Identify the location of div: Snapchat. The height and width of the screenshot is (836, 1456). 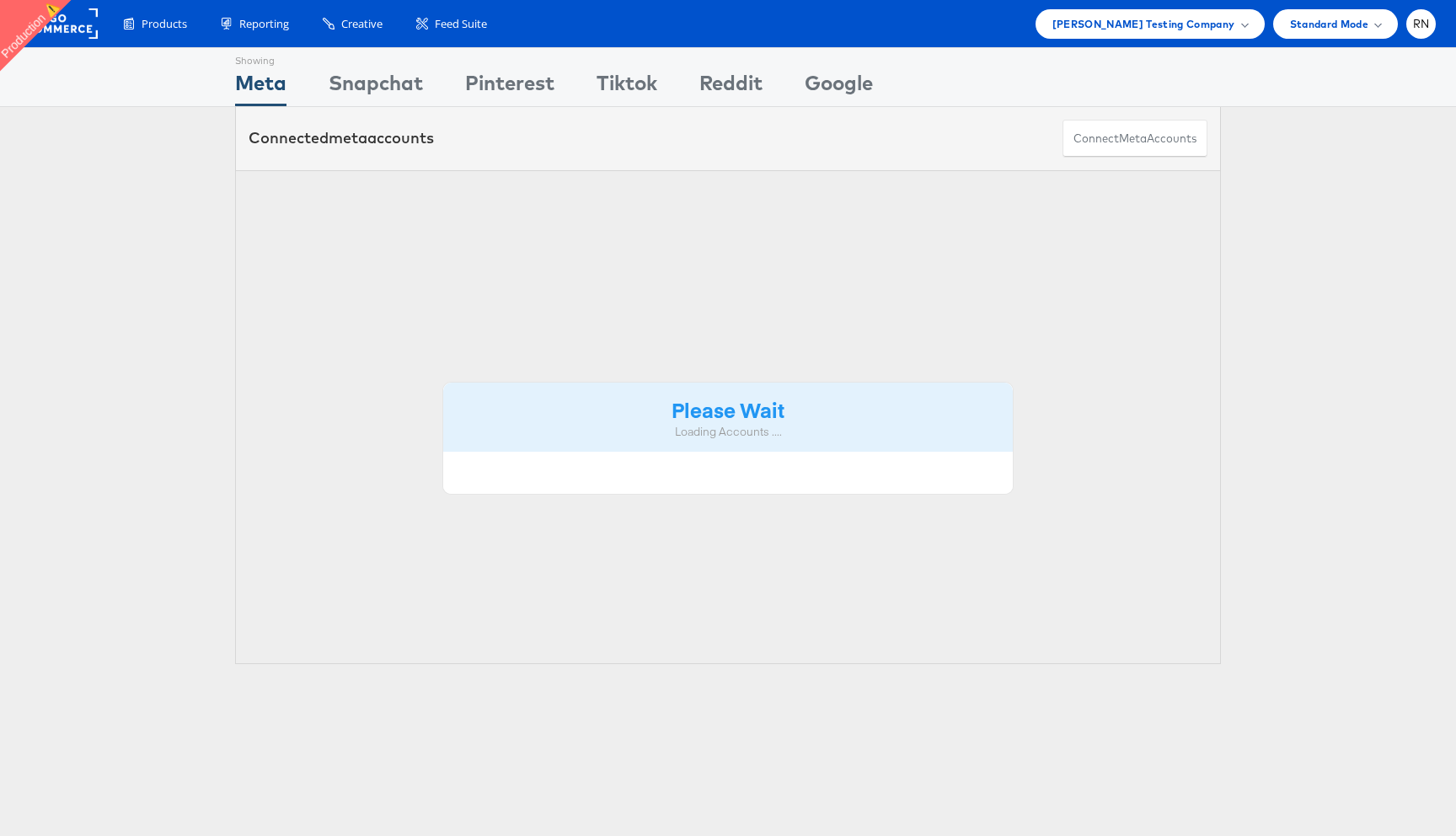
(376, 87).